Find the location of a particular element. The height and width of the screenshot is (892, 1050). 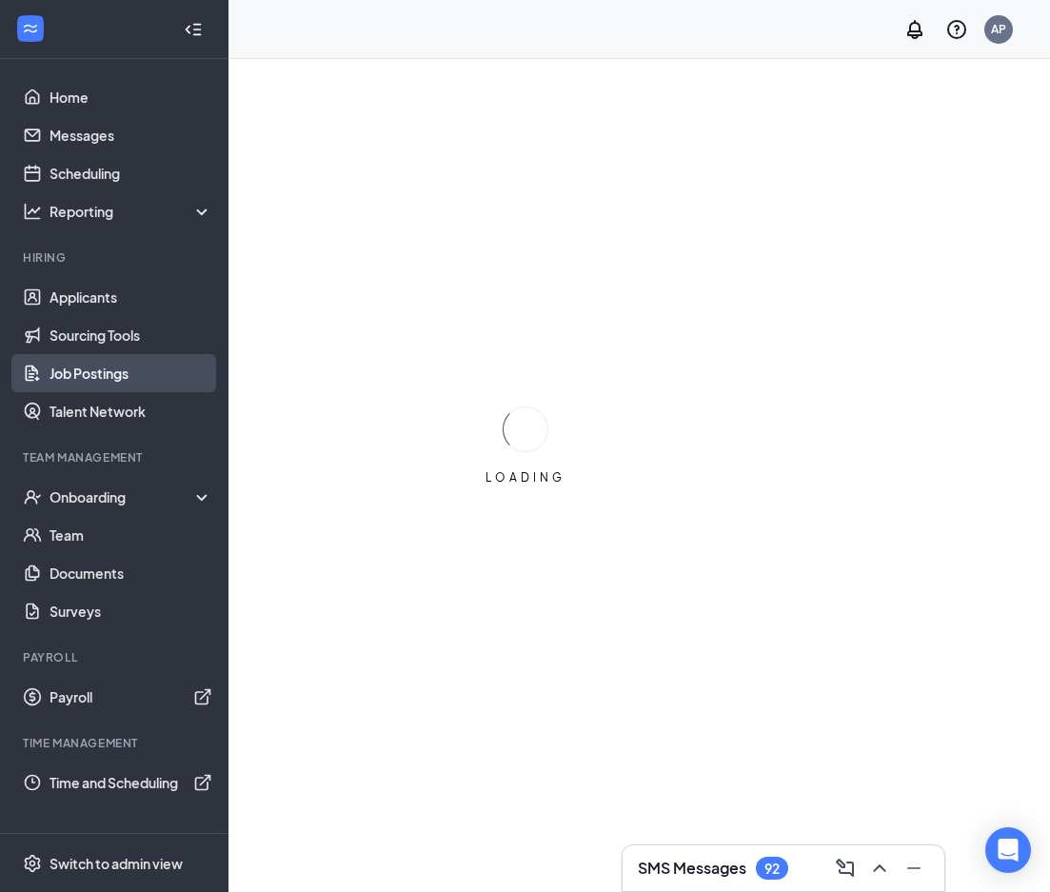

button: ComposeMessage is located at coordinates (845, 868).